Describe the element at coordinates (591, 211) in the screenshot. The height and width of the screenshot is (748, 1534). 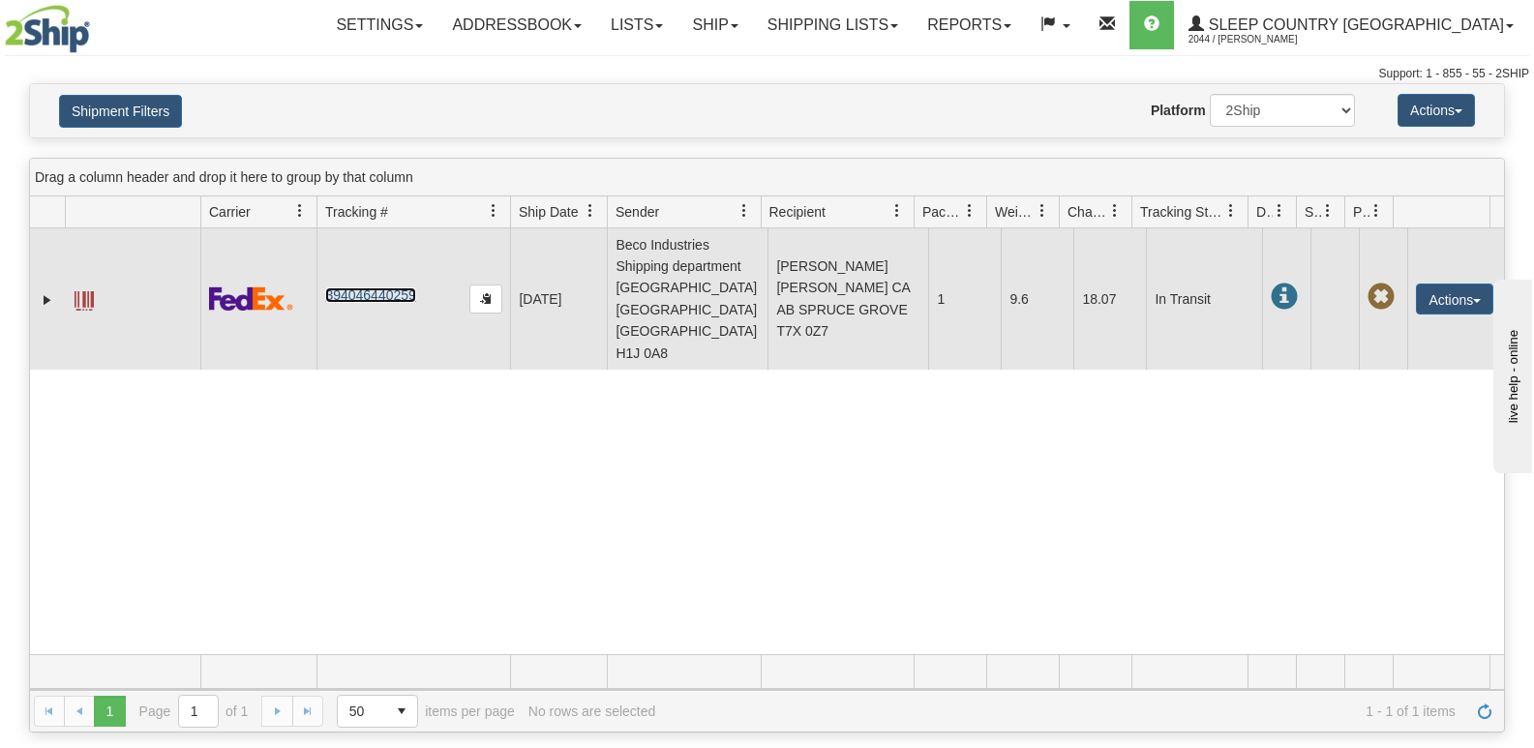
I see `a: Ship Date filter column settings` at that location.